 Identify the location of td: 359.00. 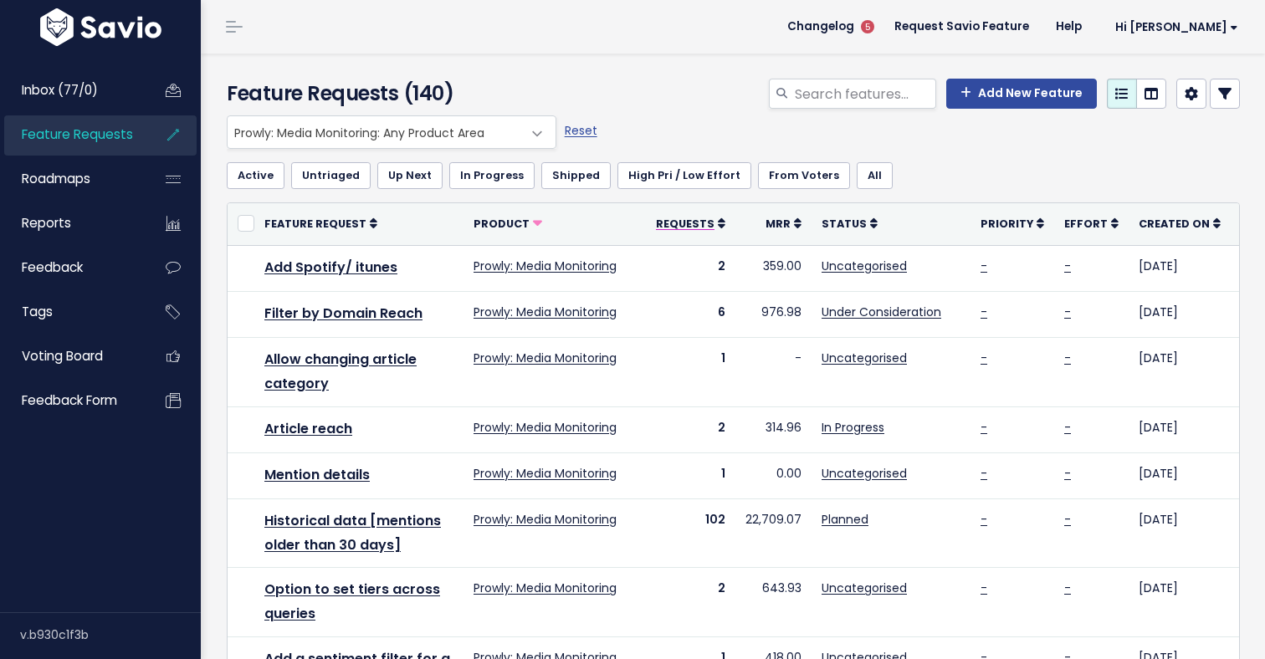
(773, 268).